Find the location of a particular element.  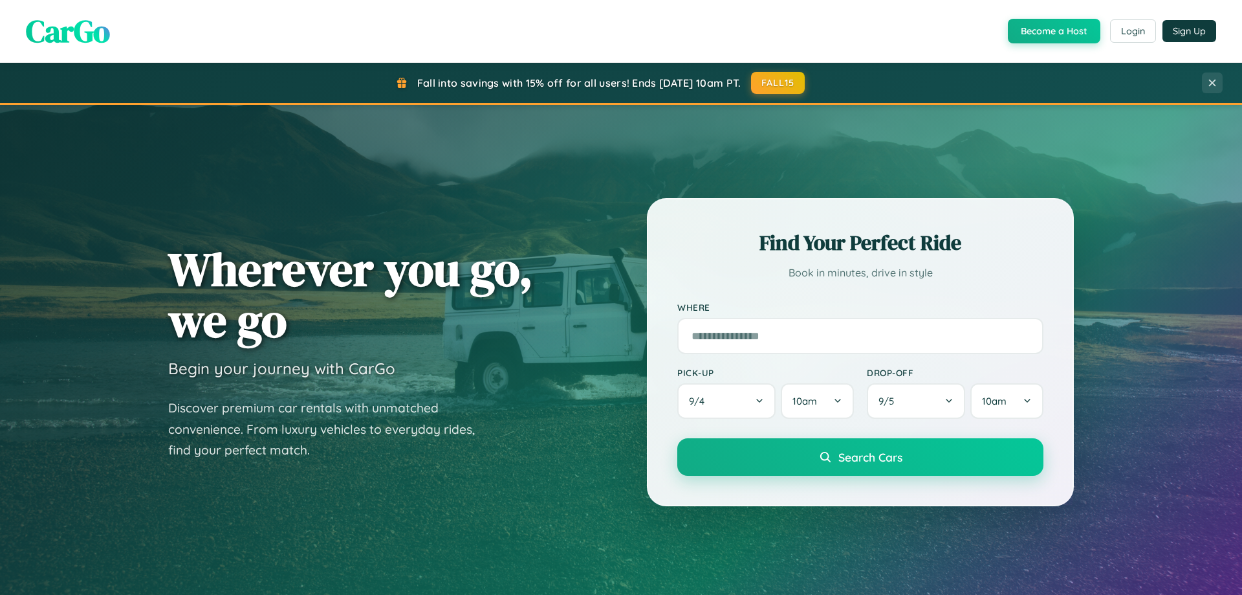

label: Where is located at coordinates (860, 307).